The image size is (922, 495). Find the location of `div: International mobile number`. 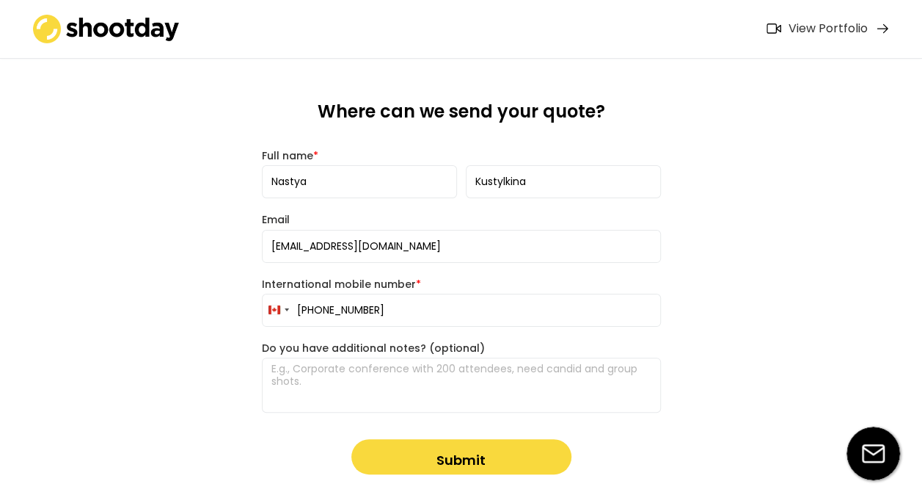

div: International mobile number is located at coordinates (462, 284).